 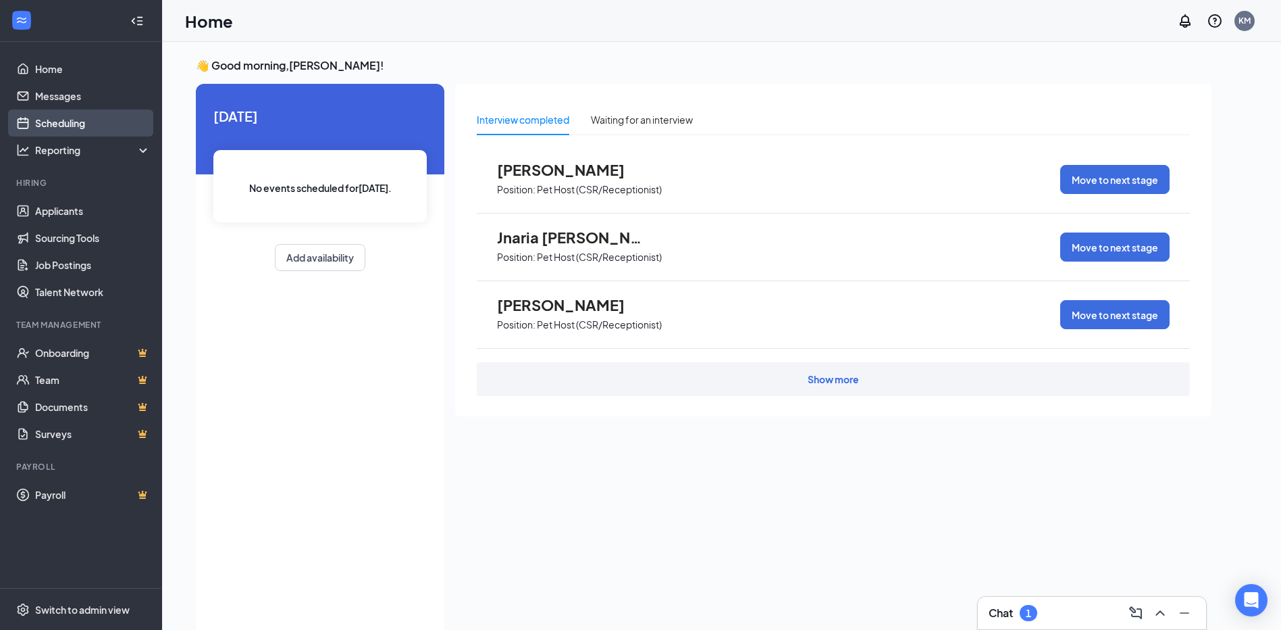 What do you see at coordinates (1215, 21) in the screenshot?
I see `svg: QuestionInfo` at bounding box center [1215, 21].